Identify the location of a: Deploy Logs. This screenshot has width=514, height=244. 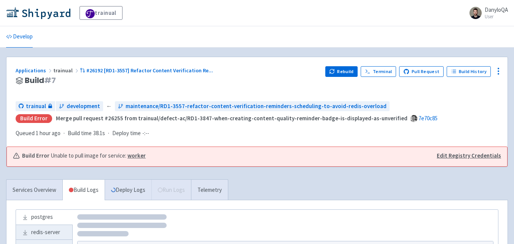
(128, 190).